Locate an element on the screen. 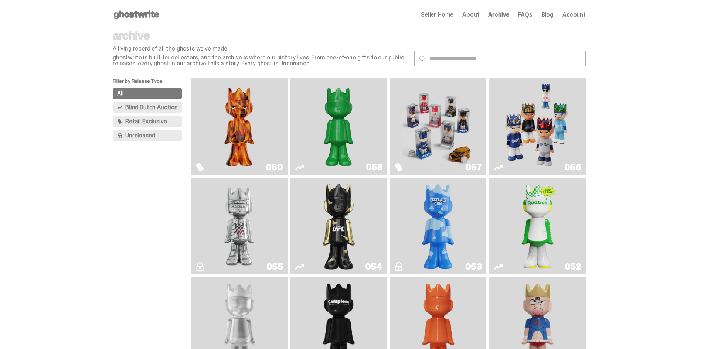 The height and width of the screenshot is (349, 704). img: Court Victory is located at coordinates (537, 226).